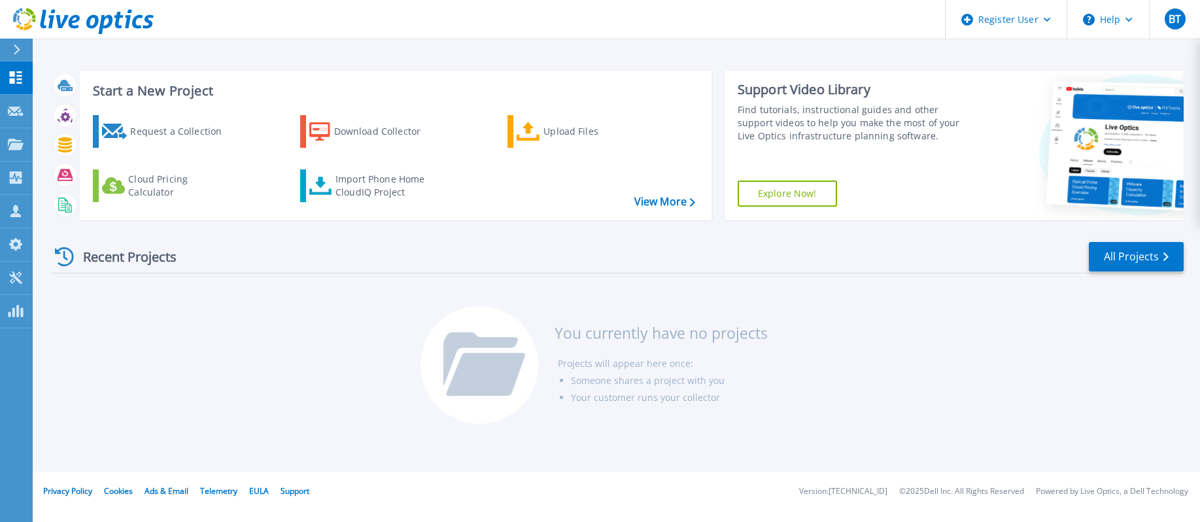 The width and height of the screenshot is (1200, 522). What do you see at coordinates (1175, 19) in the screenshot?
I see `span: BT` at bounding box center [1175, 19].